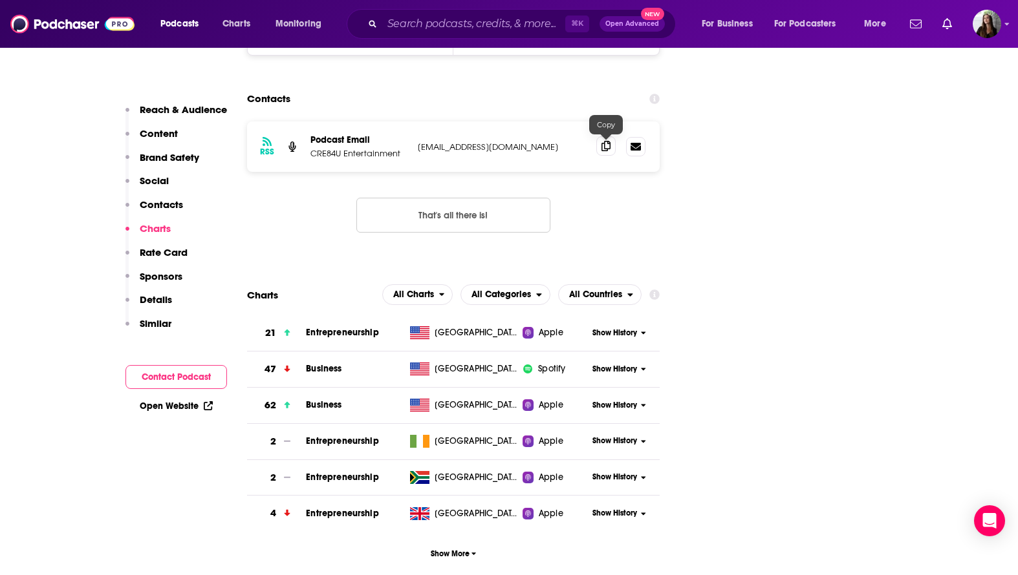 The height and width of the screenshot is (575, 1018). What do you see at coordinates (236, 24) in the screenshot?
I see `a: Charts` at bounding box center [236, 24].